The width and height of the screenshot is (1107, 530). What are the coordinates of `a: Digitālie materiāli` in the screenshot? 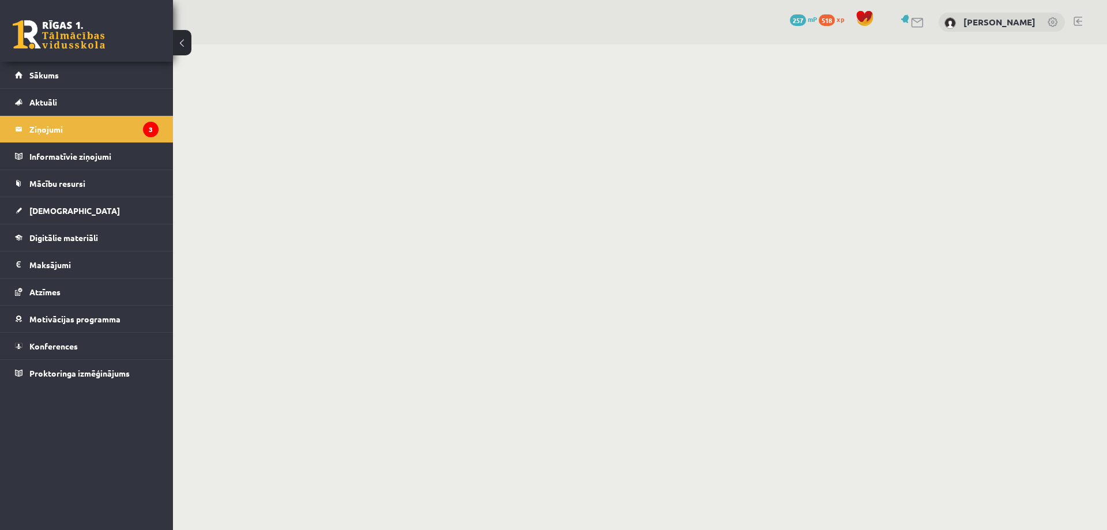 It's located at (86, 238).